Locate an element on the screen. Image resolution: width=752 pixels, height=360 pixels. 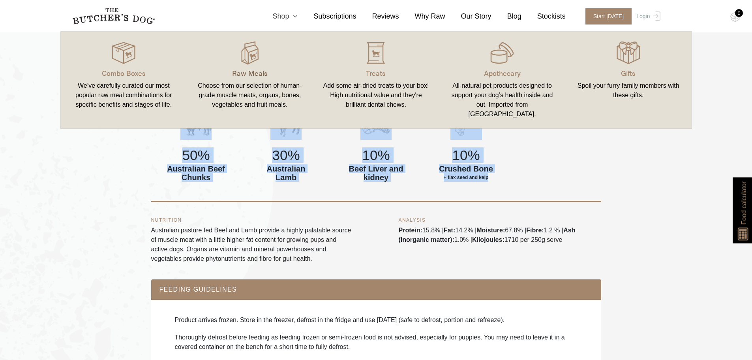
a: Shop is located at coordinates (277, 16).